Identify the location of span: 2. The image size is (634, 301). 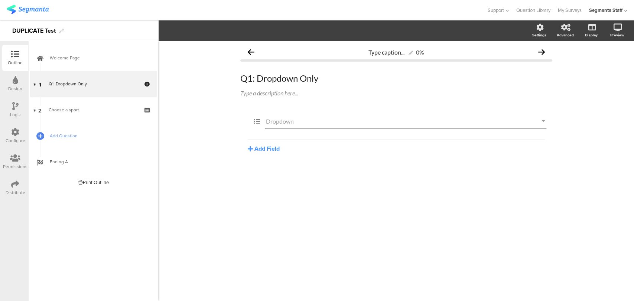
(40, 110).